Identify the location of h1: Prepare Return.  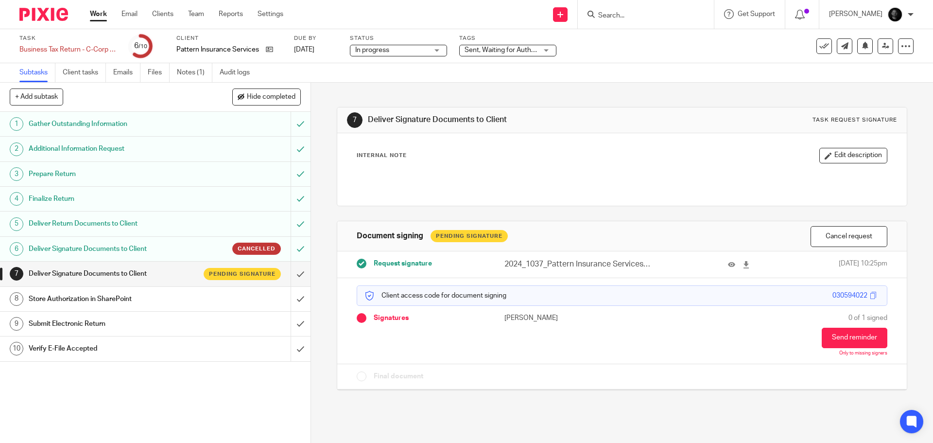
(113, 174).